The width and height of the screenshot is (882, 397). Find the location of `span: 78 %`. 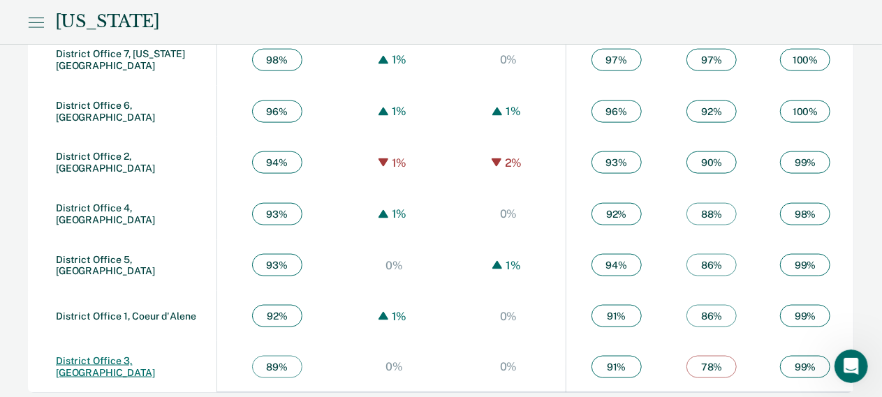

span: 78 % is located at coordinates (711, 367).